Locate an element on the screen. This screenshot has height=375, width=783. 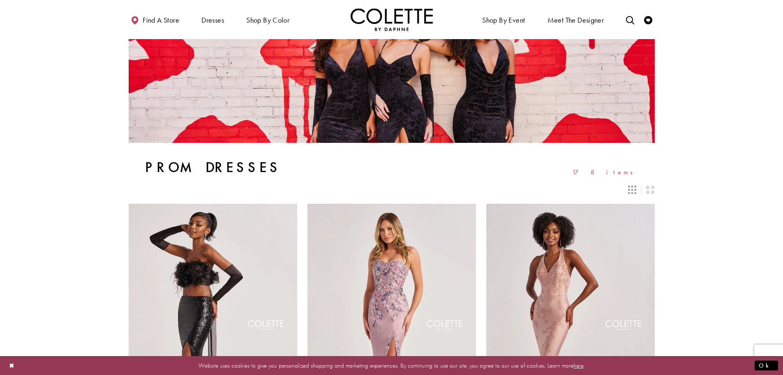
p: Website uses cookies to give you personalized shopping and marketing experiences. By continuing t... is located at coordinates (391, 365).